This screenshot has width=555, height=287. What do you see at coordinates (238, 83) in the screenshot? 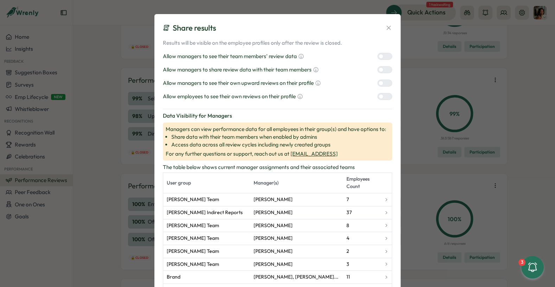
I see `p: Allow managers to see their own upward reviews on their profile` at bounding box center [238, 83].